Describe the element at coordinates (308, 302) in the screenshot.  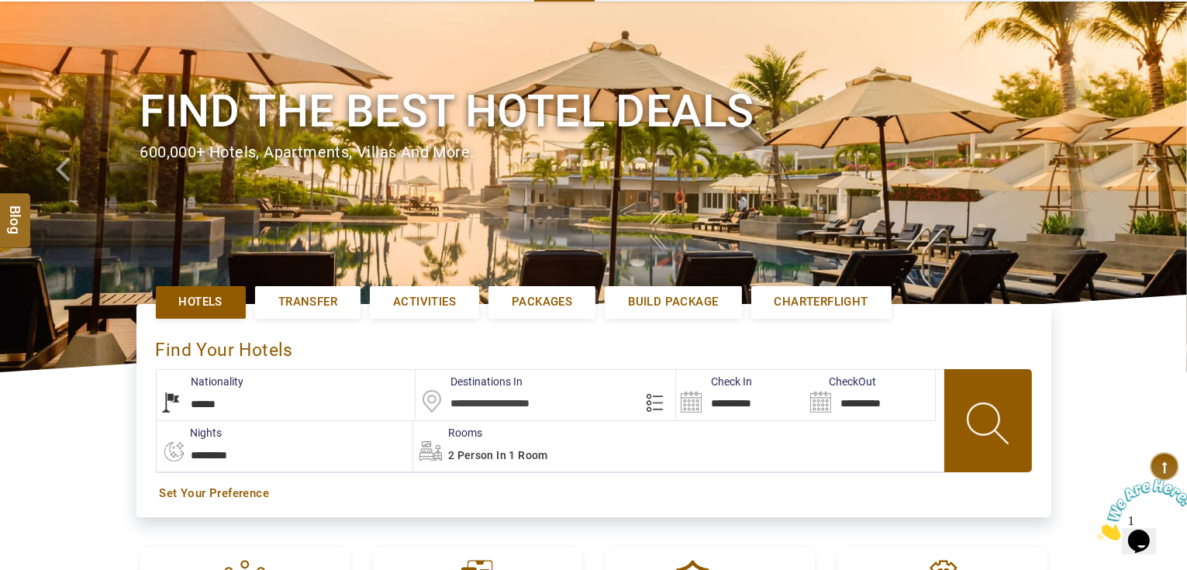
I see `a: Transfer` at that location.